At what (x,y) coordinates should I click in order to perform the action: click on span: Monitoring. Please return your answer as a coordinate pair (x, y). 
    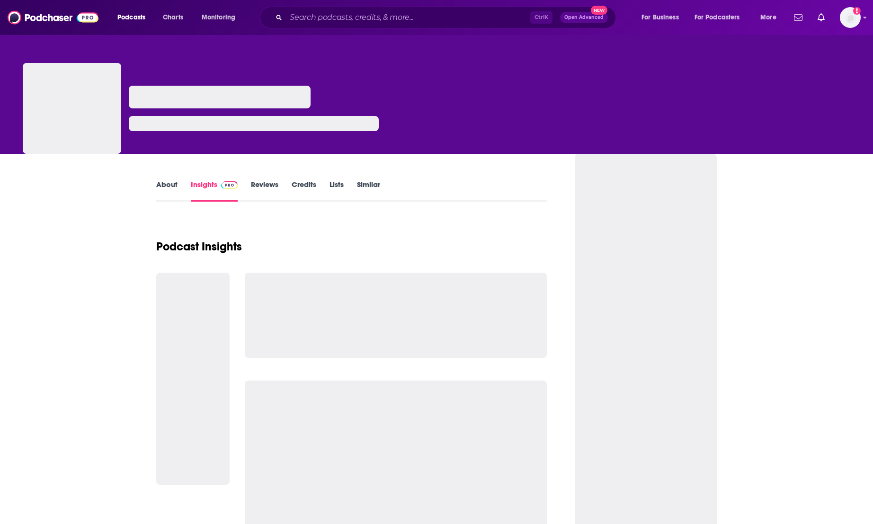
    Looking at the image, I should click on (218, 18).